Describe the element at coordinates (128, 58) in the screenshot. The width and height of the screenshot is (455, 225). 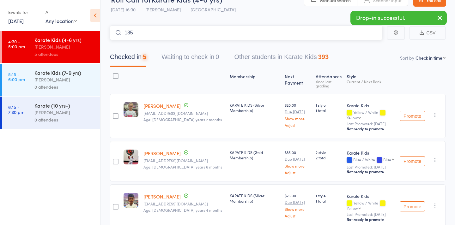
I see `button: Checked in5` at that location.